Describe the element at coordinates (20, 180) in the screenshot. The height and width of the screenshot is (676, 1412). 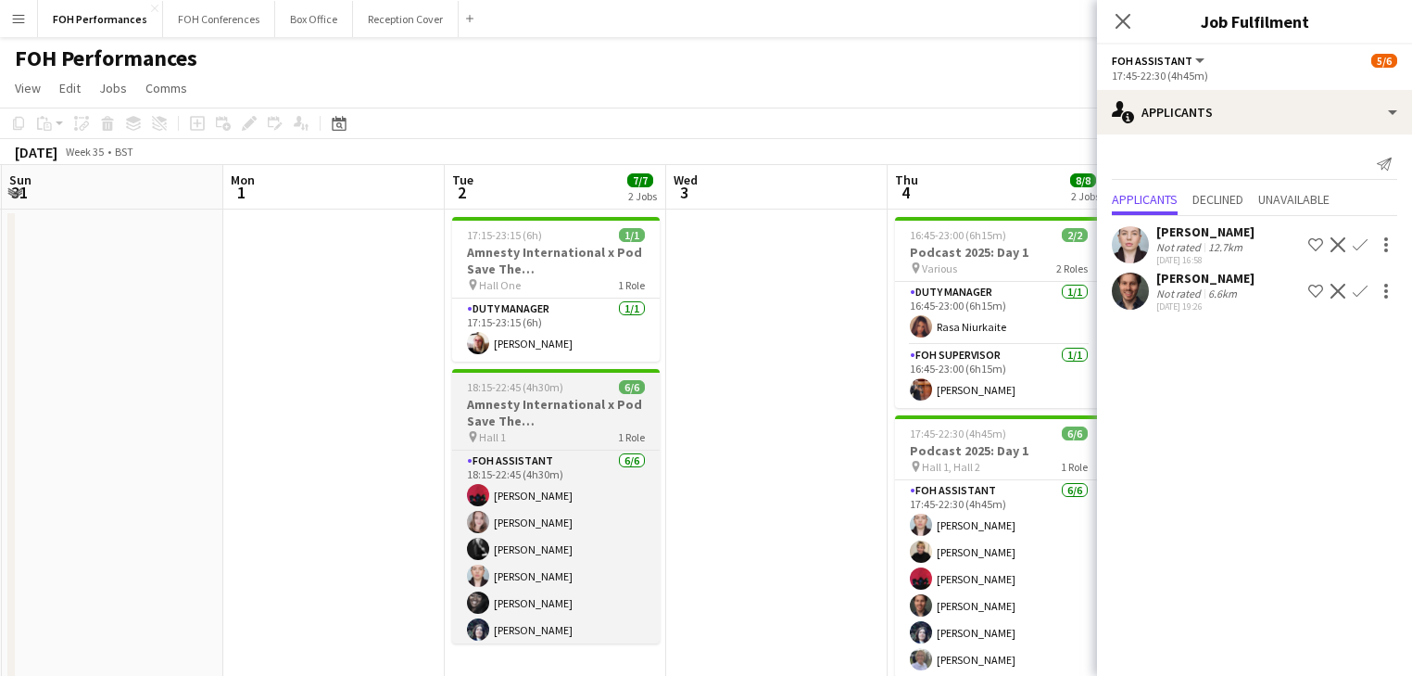
I see `span: Sun` at that location.